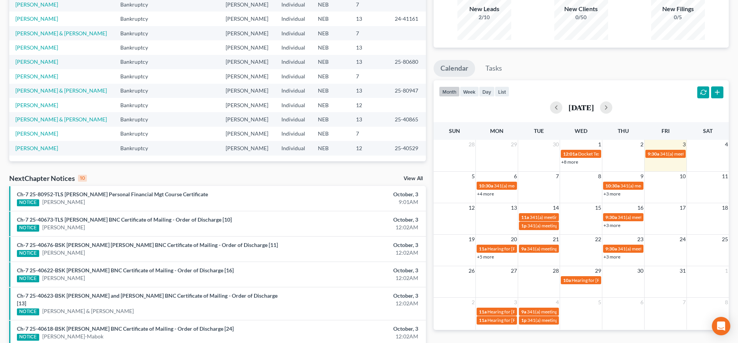  I want to click on span: 20, so click(514, 239).